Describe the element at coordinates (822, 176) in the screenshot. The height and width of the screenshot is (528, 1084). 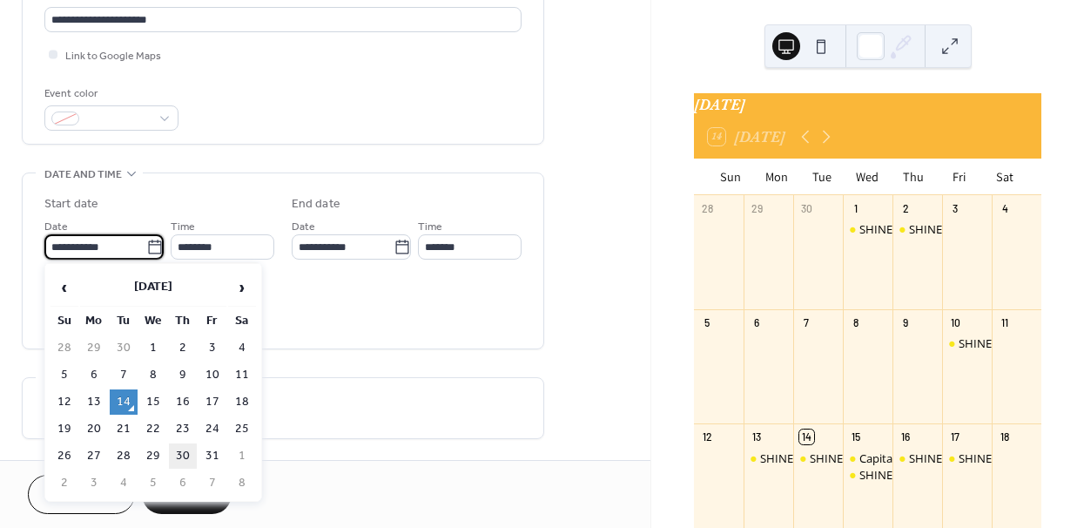
I see `div: Tue` at that location.